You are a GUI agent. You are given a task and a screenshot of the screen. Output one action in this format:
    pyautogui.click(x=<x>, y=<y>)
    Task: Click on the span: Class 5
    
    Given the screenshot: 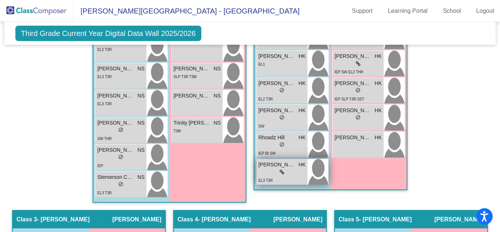 What is the action you would take?
    pyautogui.click(x=349, y=219)
    